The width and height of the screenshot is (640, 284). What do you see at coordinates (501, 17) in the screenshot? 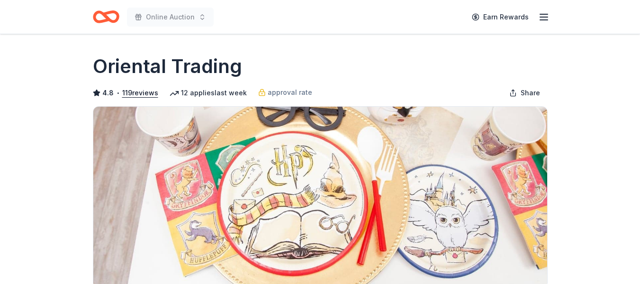
I see `a: Earn Rewards` at bounding box center [501, 17].